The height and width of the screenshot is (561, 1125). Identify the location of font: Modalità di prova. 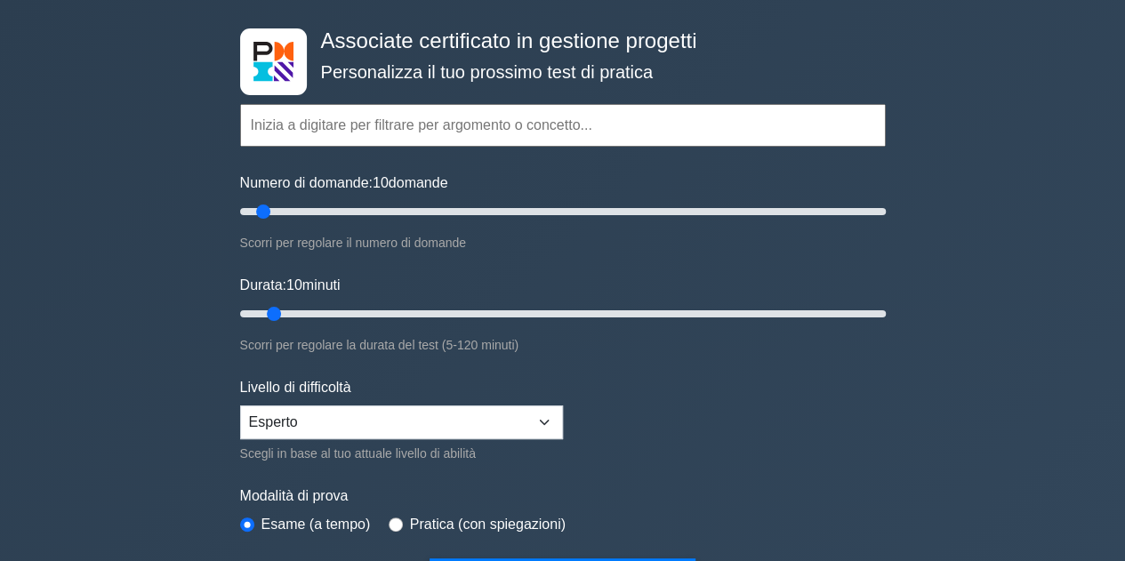
(294, 495).